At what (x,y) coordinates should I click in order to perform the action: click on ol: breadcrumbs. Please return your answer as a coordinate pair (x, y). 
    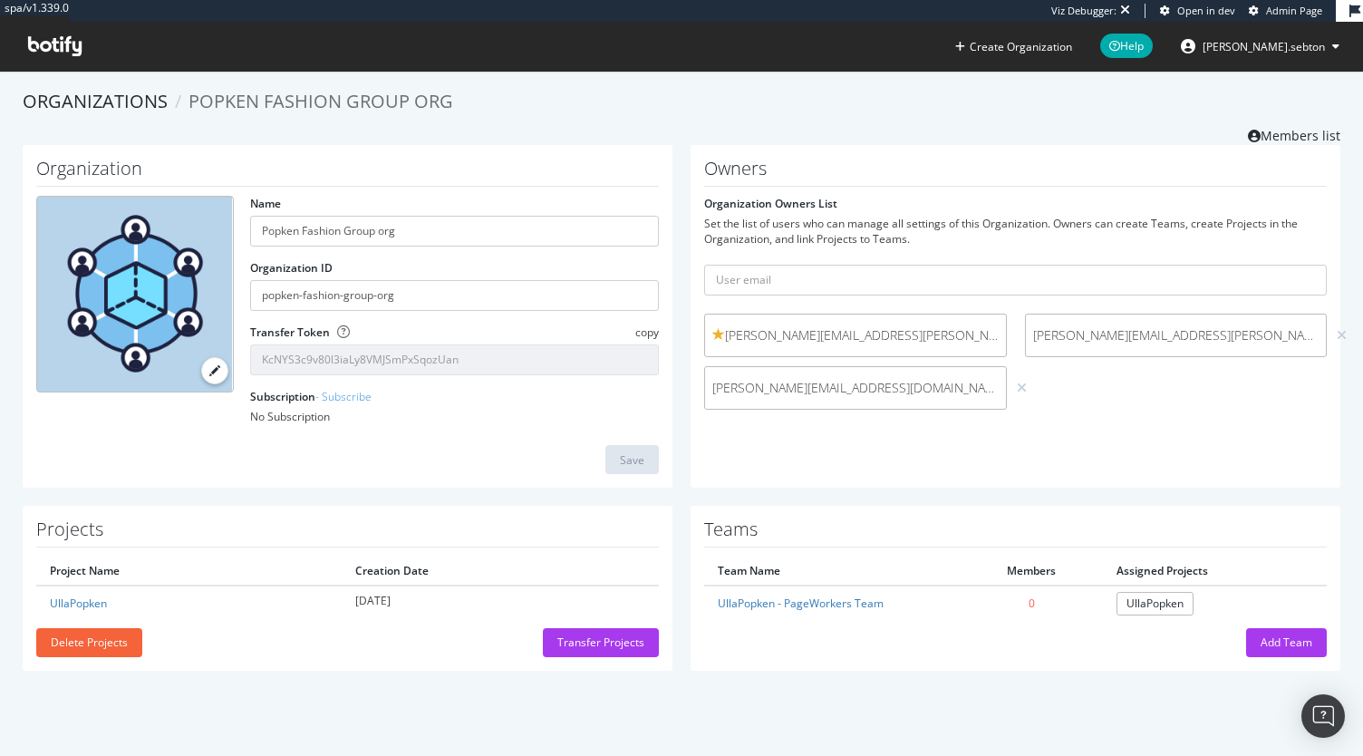
    Looking at the image, I should click on (682, 102).